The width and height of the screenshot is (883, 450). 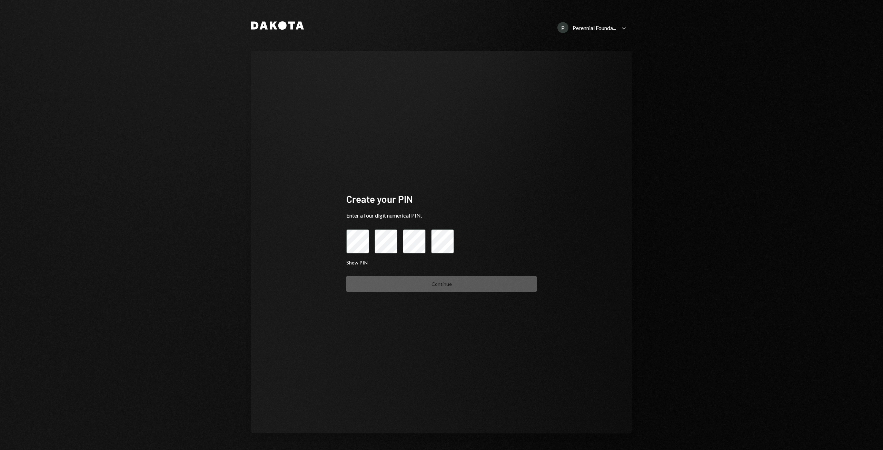 I want to click on div: Perennial Founda..., so click(x=595, y=28).